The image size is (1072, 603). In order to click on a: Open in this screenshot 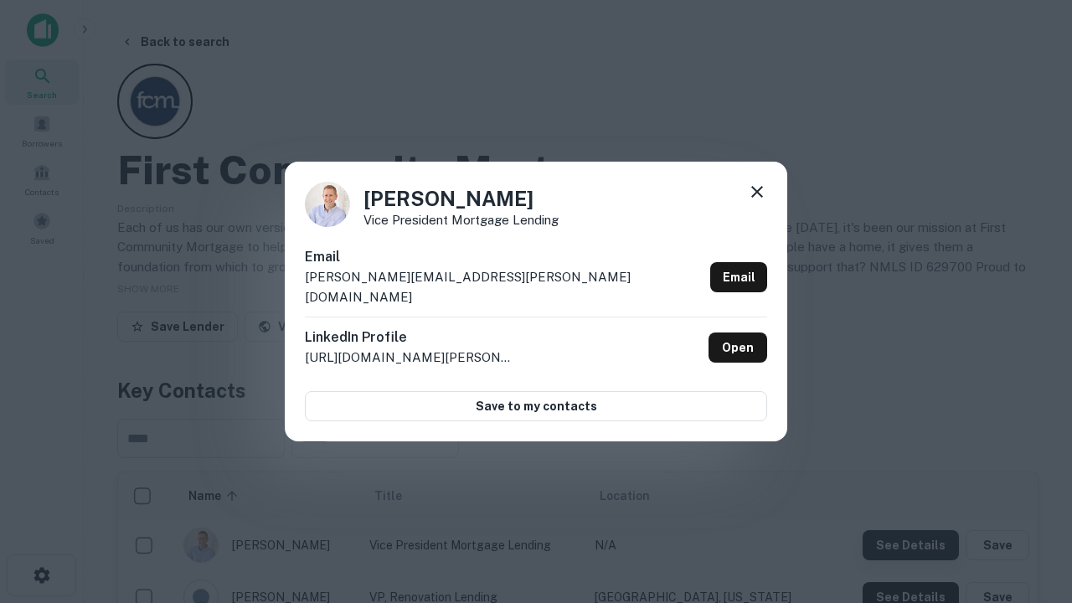, I will do `click(738, 348)`.